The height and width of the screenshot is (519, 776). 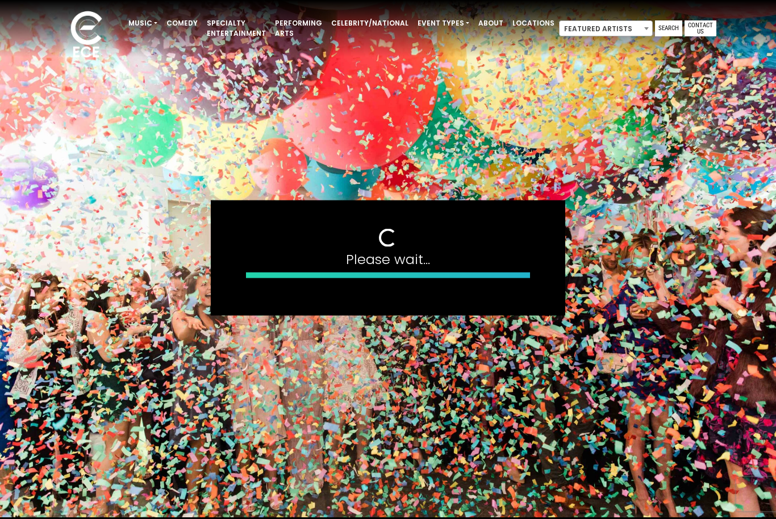 What do you see at coordinates (86, 35) in the screenshot?
I see `img: ece_new_logo_whitev2-1.png` at bounding box center [86, 35].